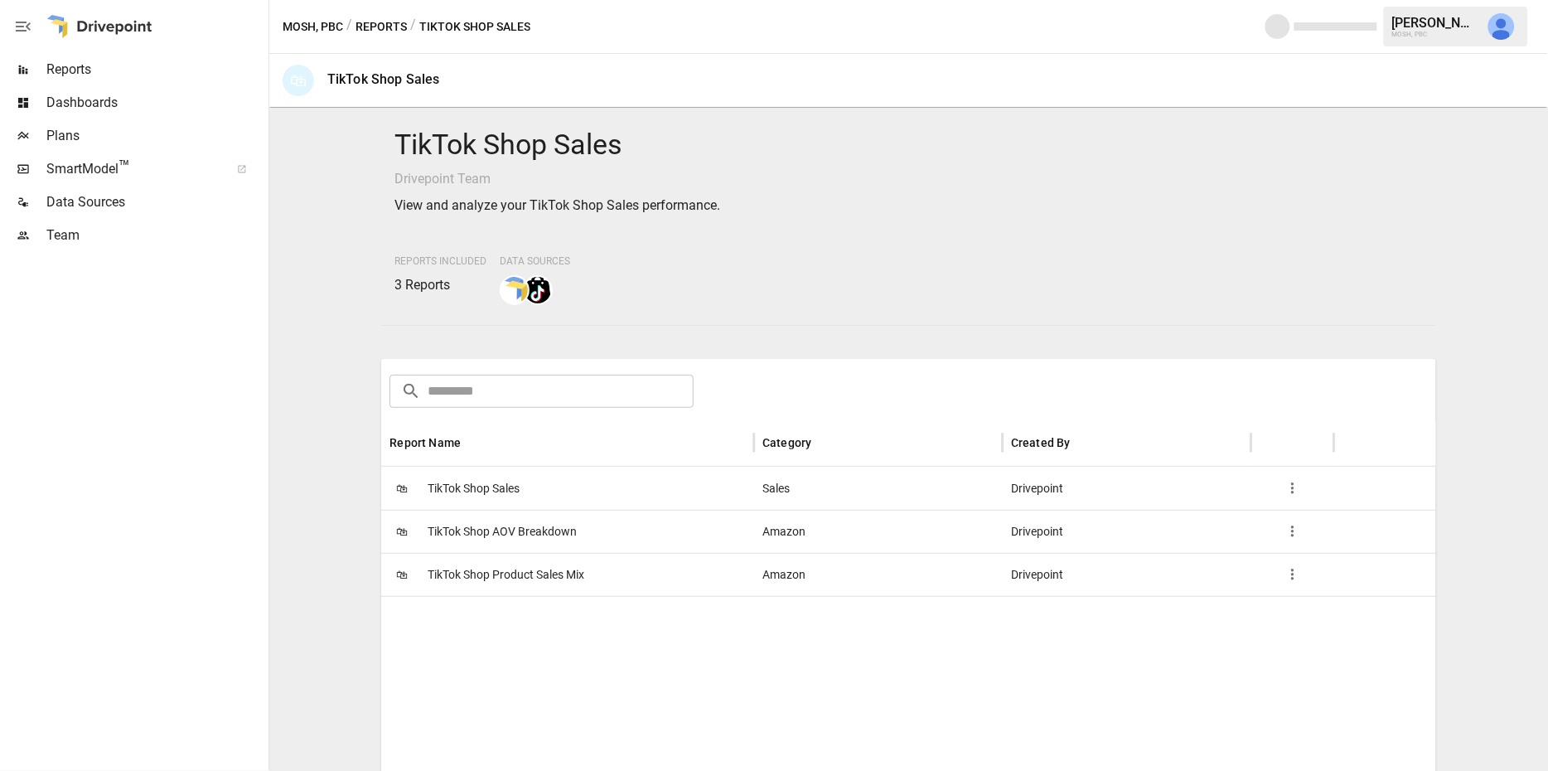 The image size is (1548, 771). Describe the element at coordinates (440, 261) in the screenshot. I see `span: Reports Included` at that location.